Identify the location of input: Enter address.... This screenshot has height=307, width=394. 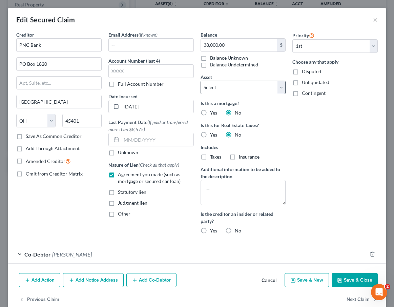
(59, 64).